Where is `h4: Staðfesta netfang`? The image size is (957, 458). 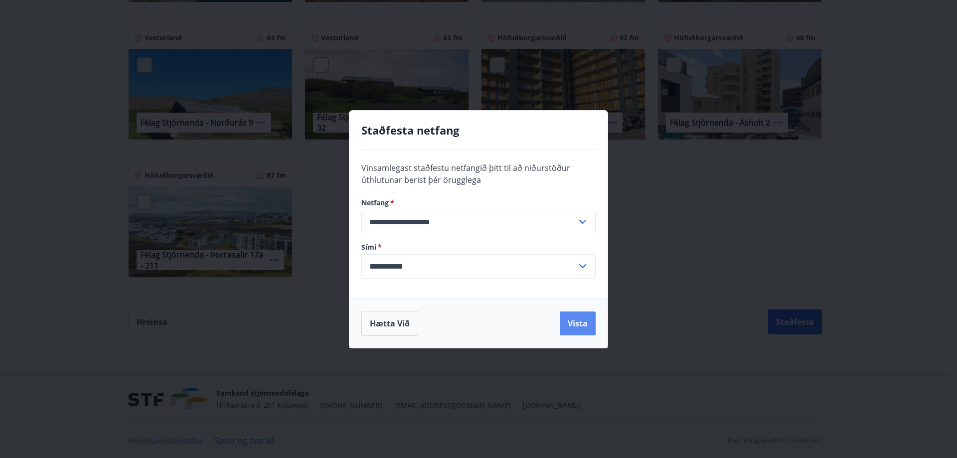
h4: Staðfesta netfang is located at coordinates (478, 130).